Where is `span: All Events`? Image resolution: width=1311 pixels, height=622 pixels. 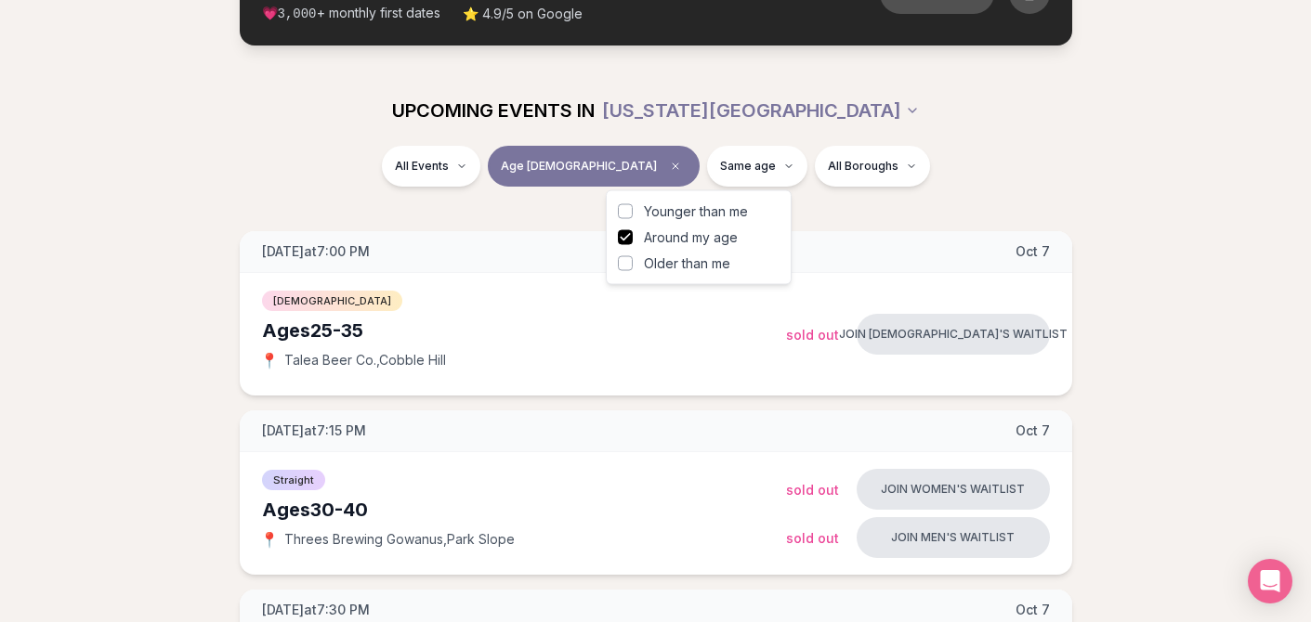 span: All Events is located at coordinates (422, 166).